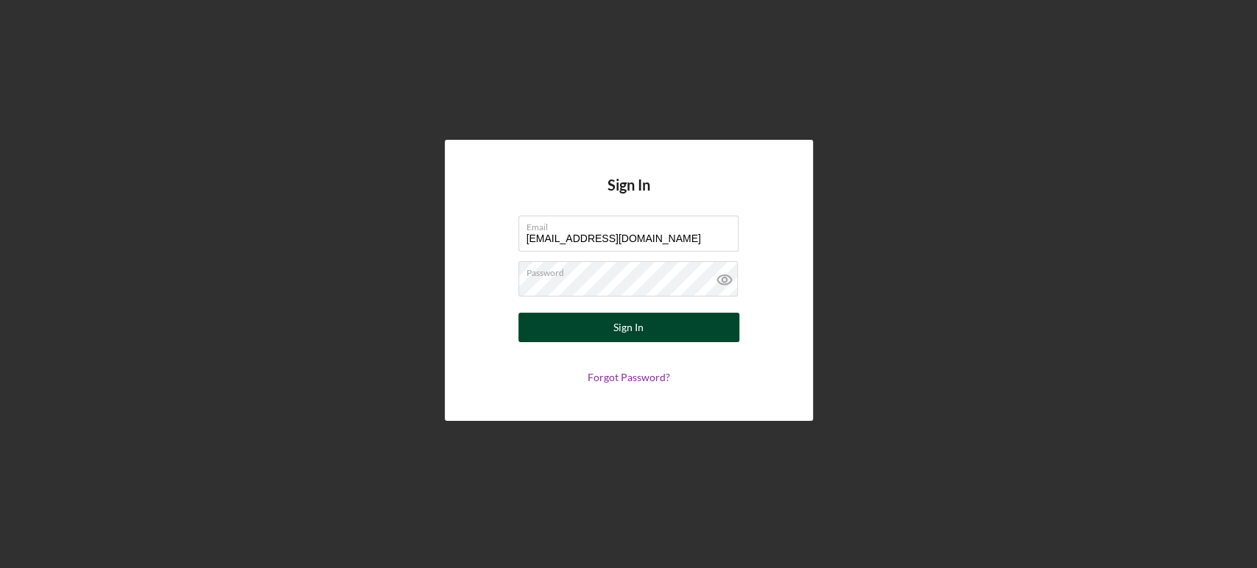  Describe the element at coordinates (629, 377) in the screenshot. I see `a: Forgot Password?` at that location.